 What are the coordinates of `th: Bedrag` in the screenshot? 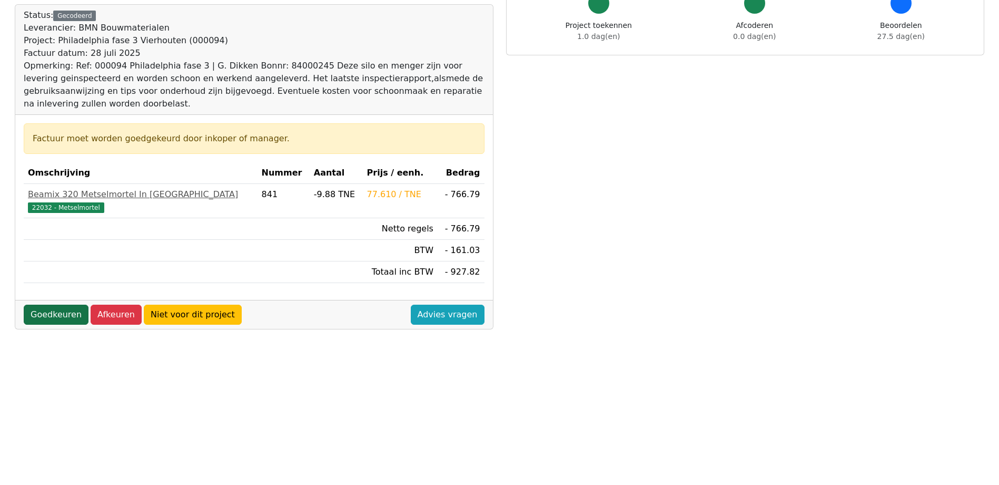 It's located at (461, 173).